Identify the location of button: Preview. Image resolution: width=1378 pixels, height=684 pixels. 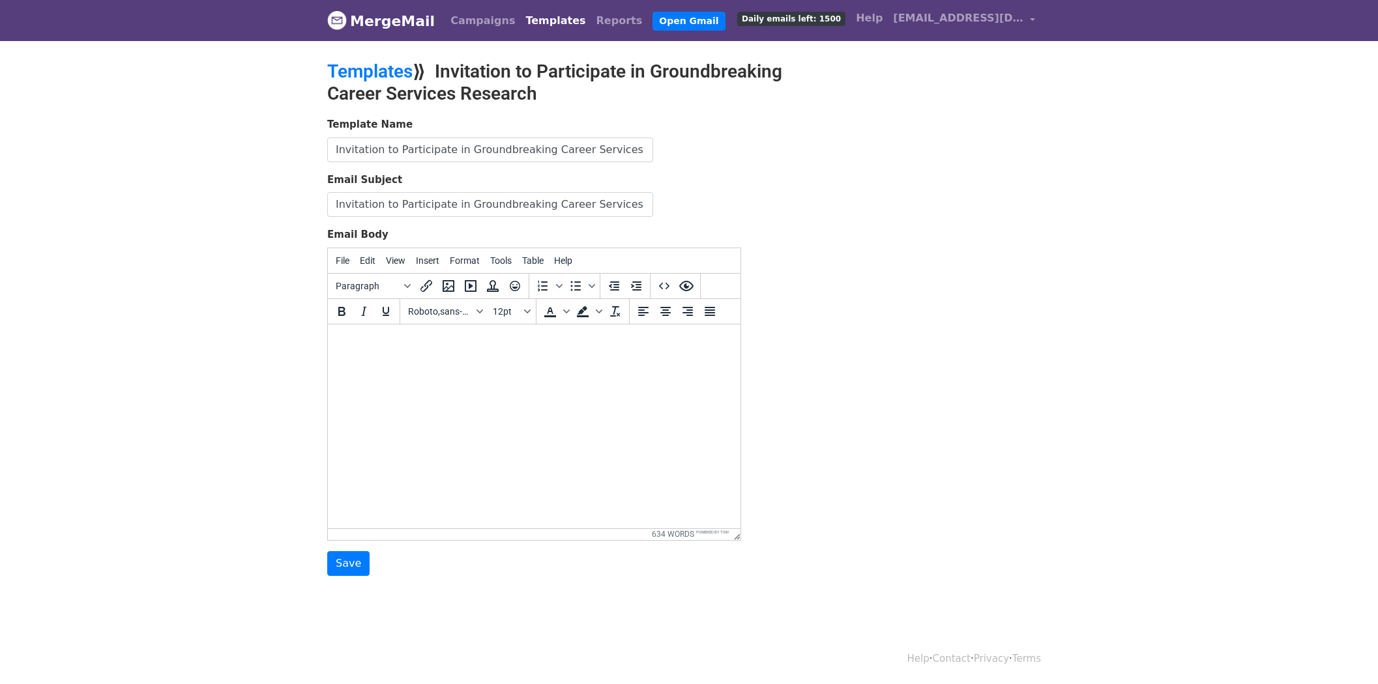
(686, 286).